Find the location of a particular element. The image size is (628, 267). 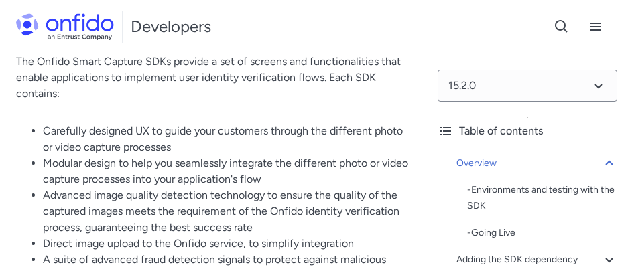

a: Overview is located at coordinates (537, 164).